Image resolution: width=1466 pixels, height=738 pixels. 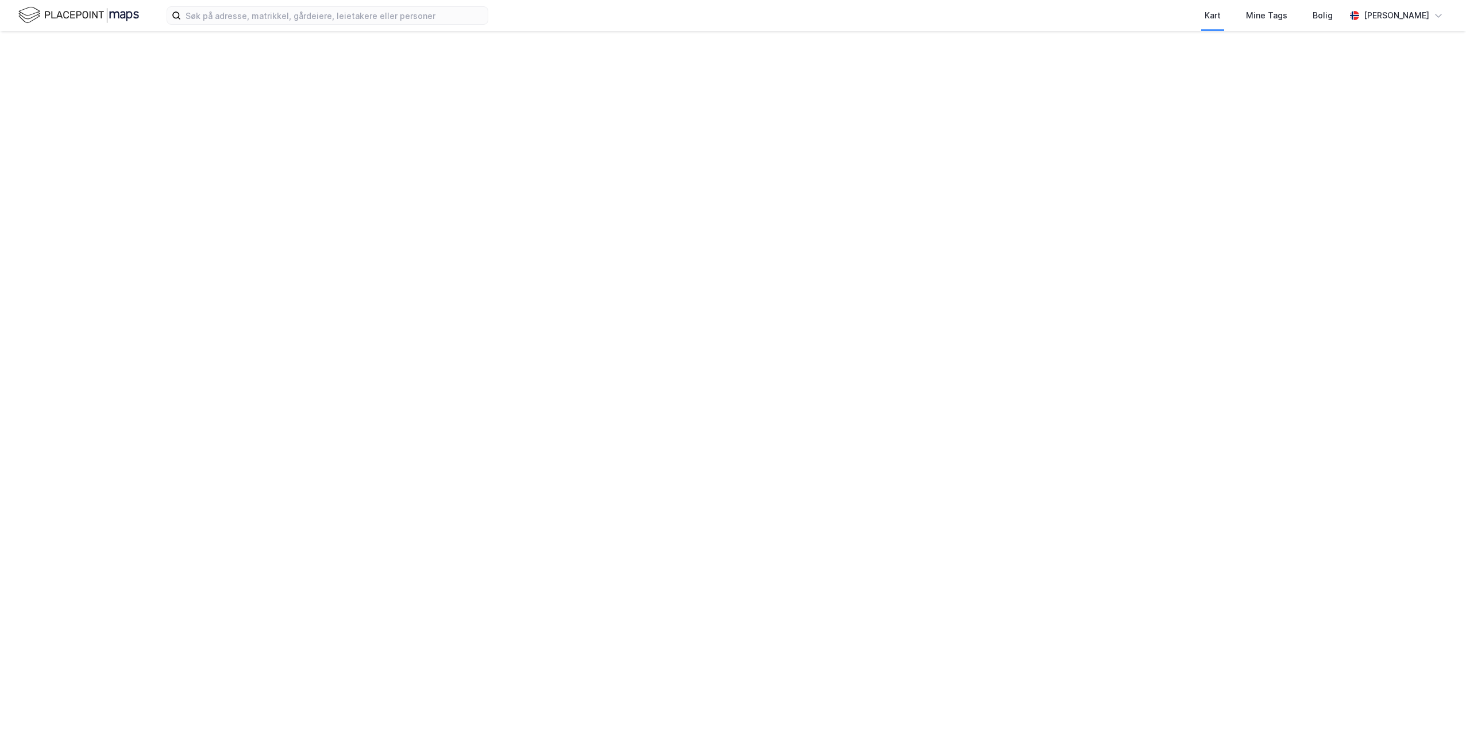 What do you see at coordinates (334, 16) in the screenshot?
I see `input: Søk på adresse, matrikkel, gårdeiere, leietakere eller personer` at bounding box center [334, 16].